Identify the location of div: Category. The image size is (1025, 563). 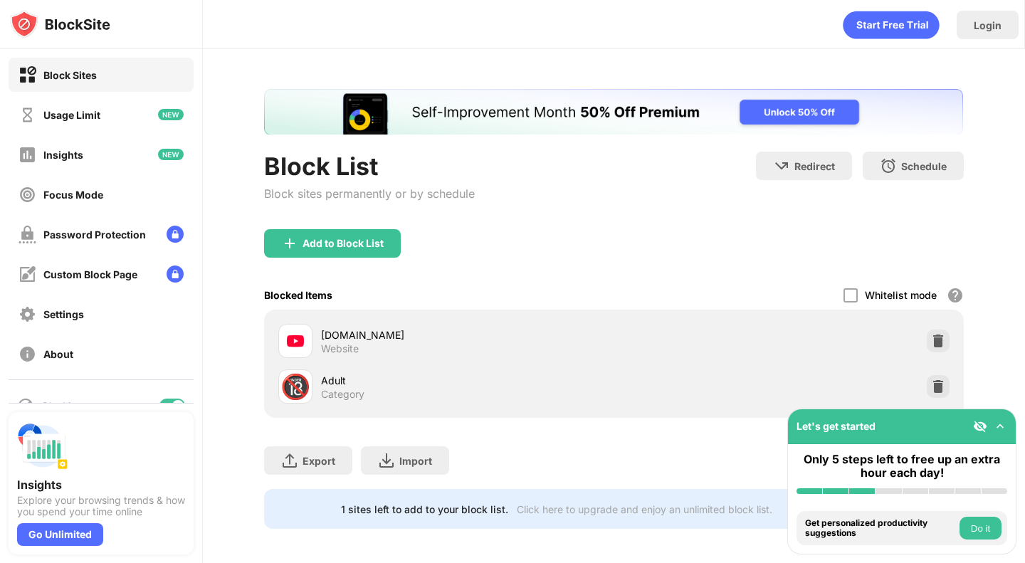
(342, 394).